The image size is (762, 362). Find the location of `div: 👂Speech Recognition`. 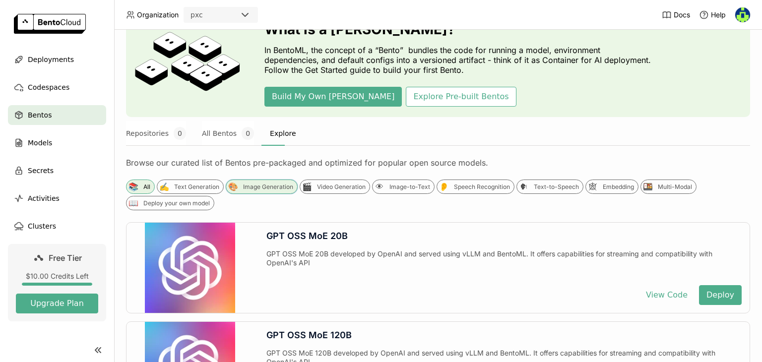

div: 👂Speech Recognition is located at coordinates (475, 186).